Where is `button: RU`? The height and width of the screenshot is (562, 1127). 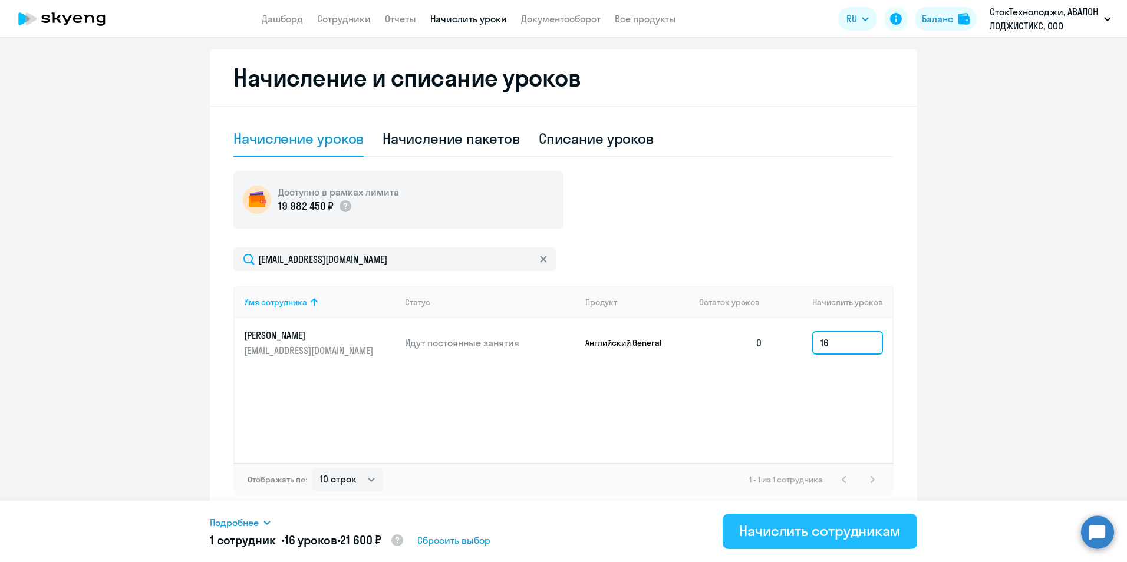 button: RU is located at coordinates (858, 19).